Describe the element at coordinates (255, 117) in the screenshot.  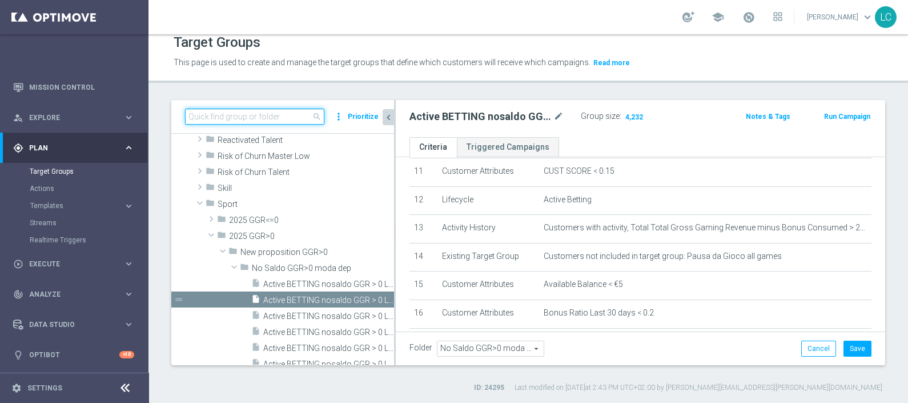
I see `input: Quick find group or folder` at that location.